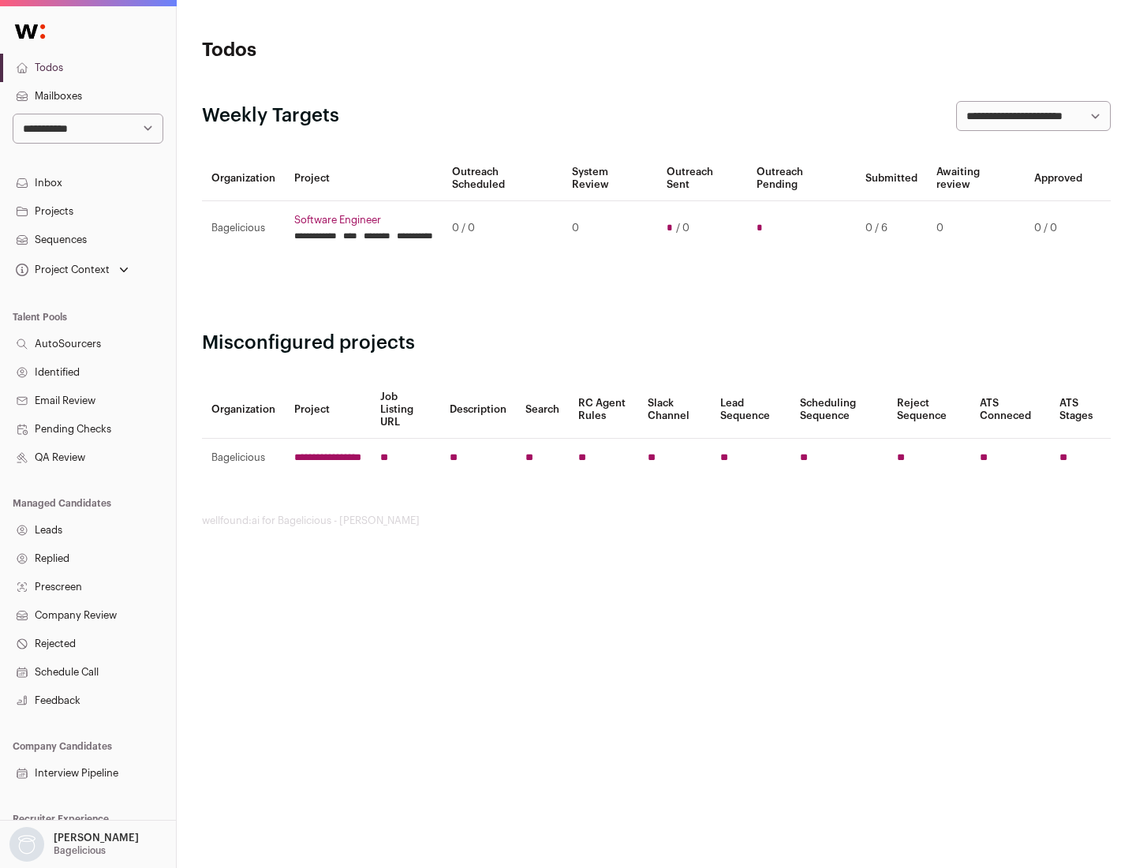 The image size is (1136, 868). I want to click on h2: Misconfigured projects, so click(656, 343).